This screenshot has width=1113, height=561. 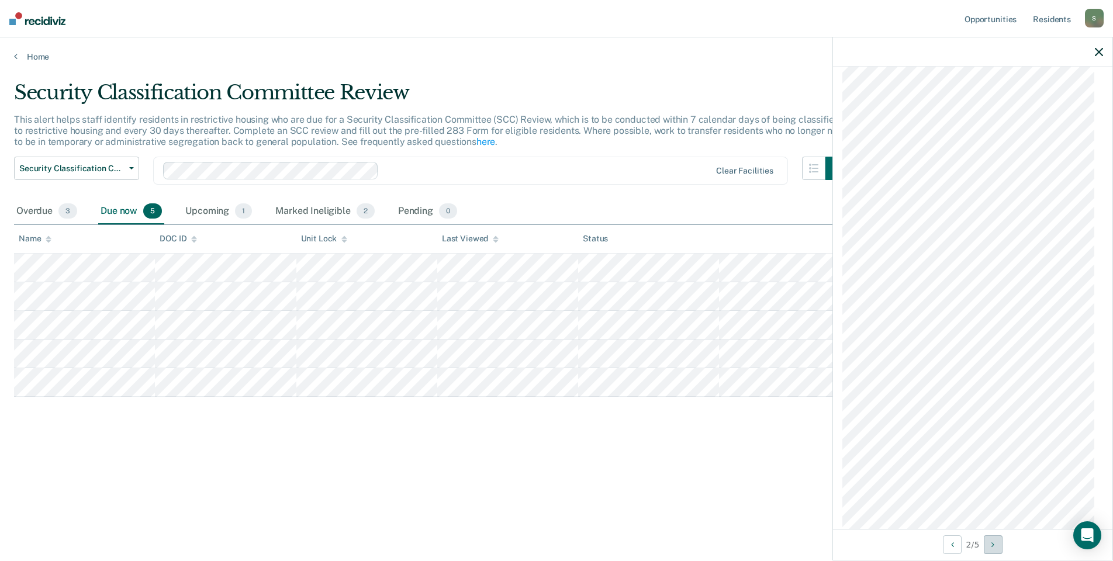 I want to click on div: Upcoming, so click(x=219, y=212).